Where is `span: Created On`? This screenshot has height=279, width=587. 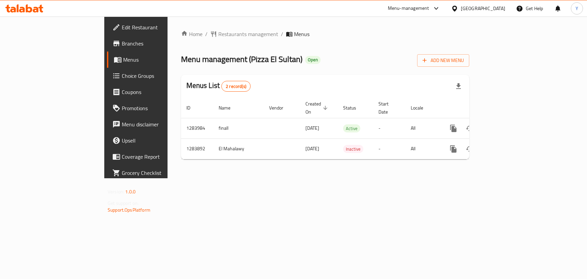
span: Created On is located at coordinates (318, 108).